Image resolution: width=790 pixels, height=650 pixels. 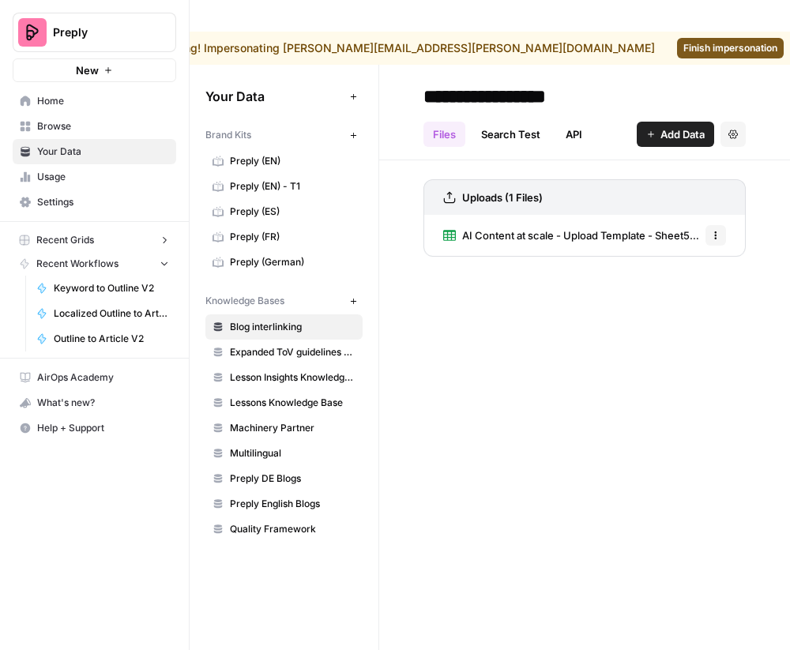 I want to click on button: Add Data, so click(x=676, y=134).